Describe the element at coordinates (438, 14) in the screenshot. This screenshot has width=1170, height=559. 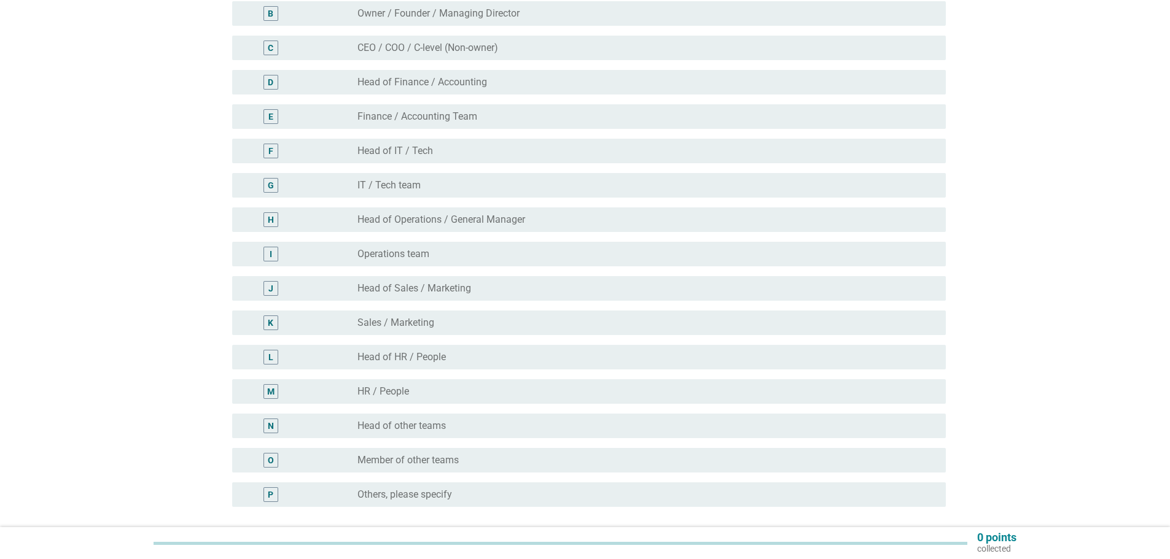
I see `label: Owner / Founder / Managing Director` at that location.